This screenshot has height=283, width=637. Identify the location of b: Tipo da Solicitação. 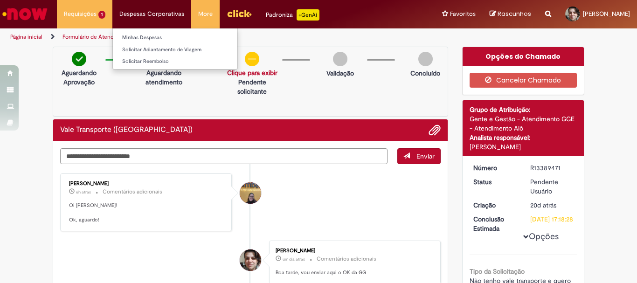
(497, 271).